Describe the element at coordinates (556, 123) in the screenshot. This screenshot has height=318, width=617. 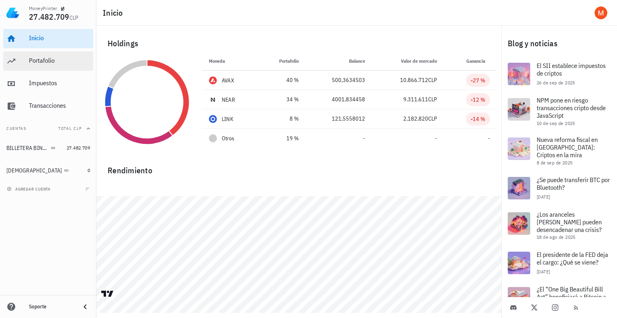
I see `span: 10 de sep de 2025` at that location.